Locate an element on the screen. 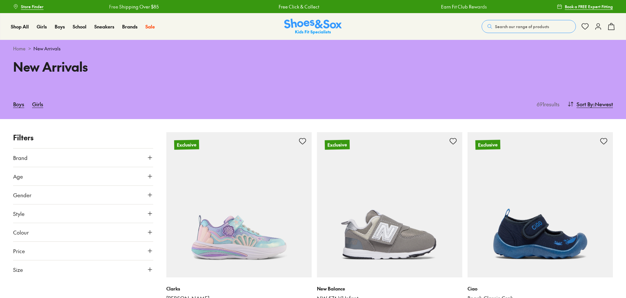 The image size is (626, 298). span: Sneakers is located at coordinates (104, 27).